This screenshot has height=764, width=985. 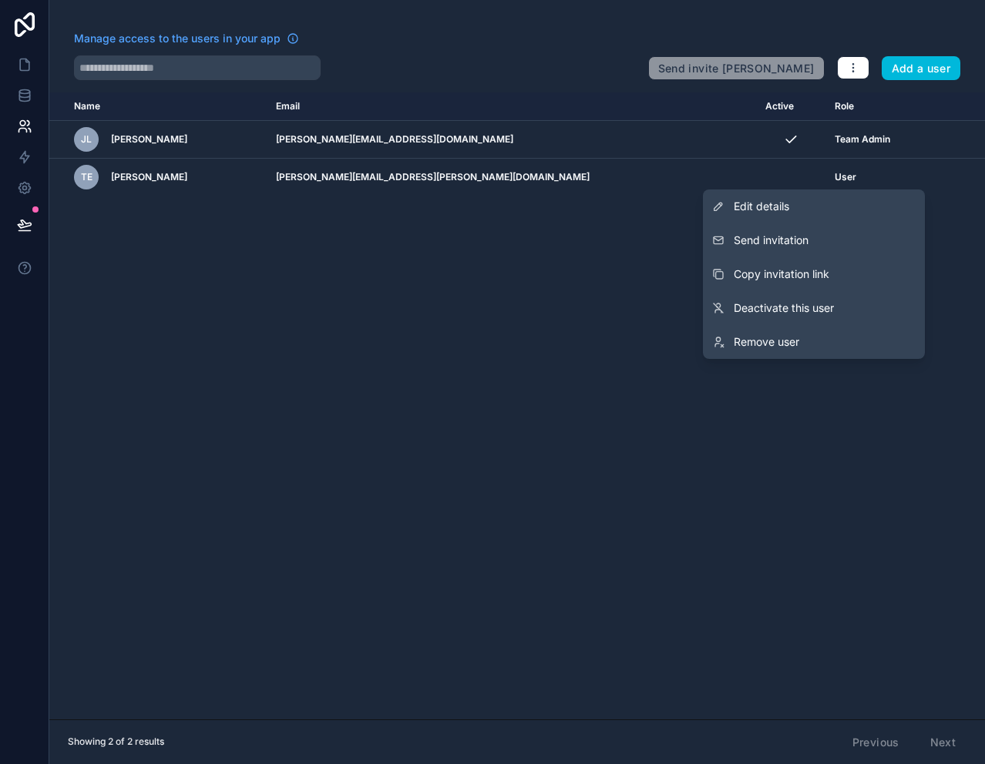 I want to click on span: JL, so click(x=86, y=139).